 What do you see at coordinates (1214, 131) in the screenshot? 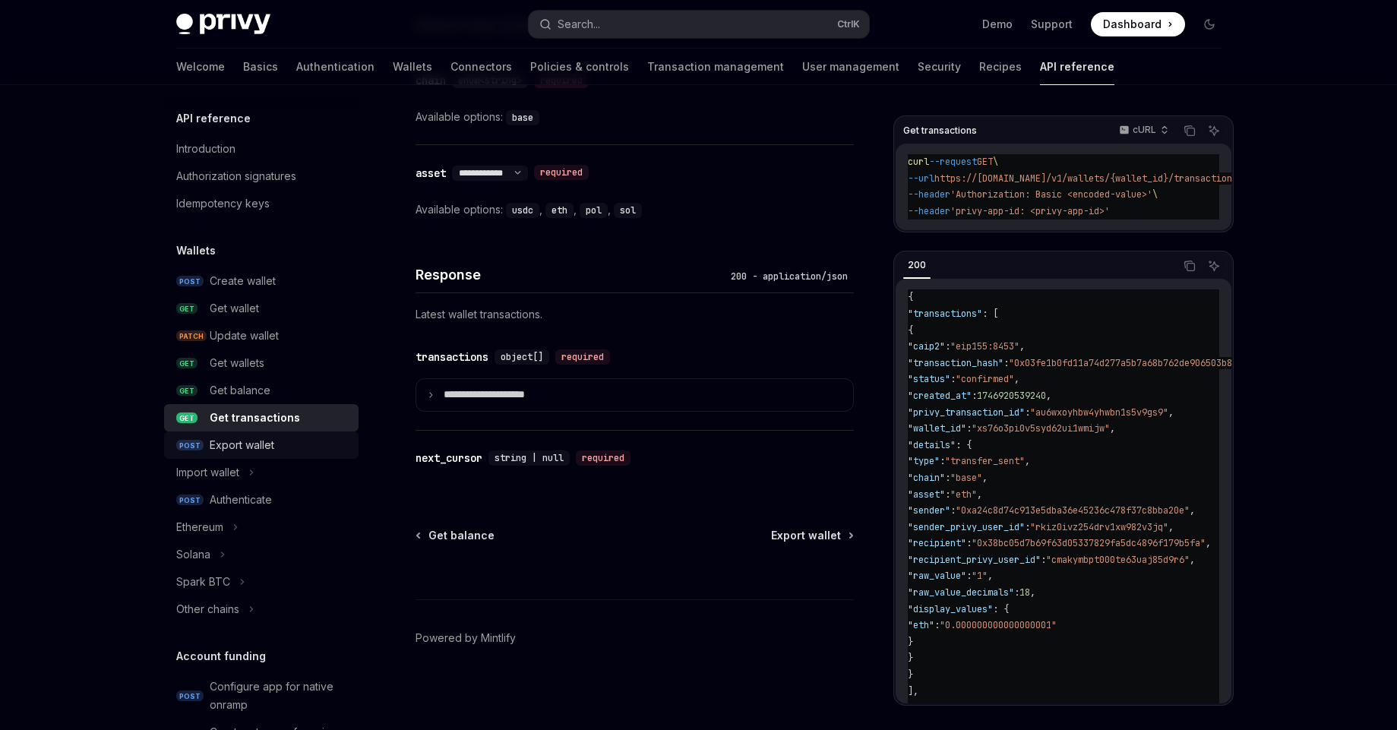
I see `button: Ask AI` at bounding box center [1214, 131].